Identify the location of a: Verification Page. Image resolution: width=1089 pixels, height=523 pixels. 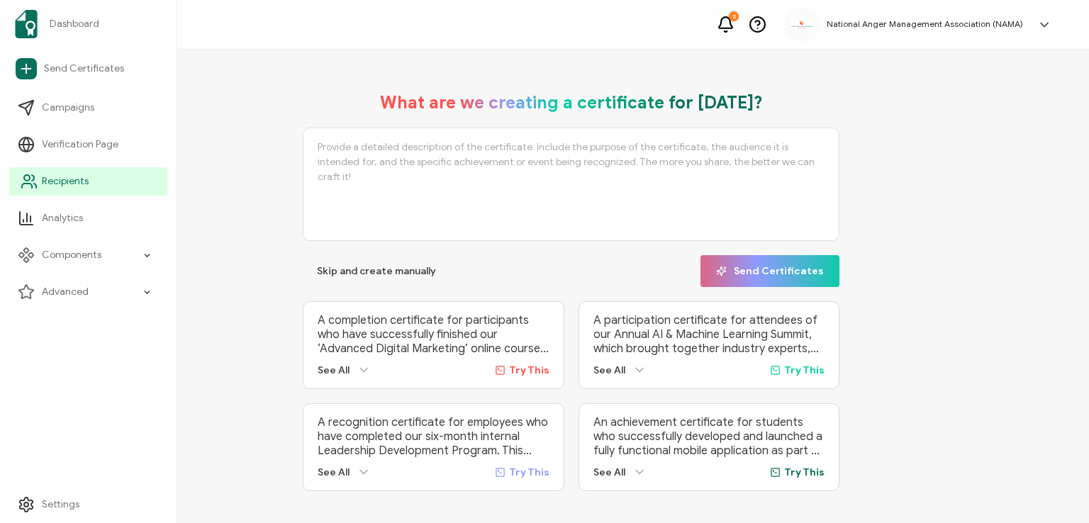
(88, 145).